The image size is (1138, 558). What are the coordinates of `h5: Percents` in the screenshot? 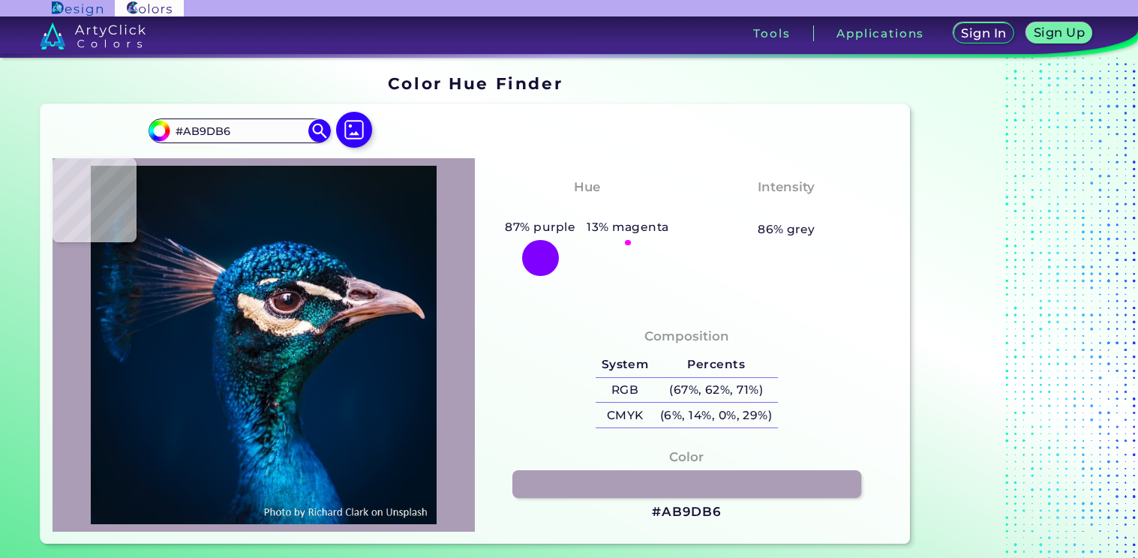 It's located at (715, 364).